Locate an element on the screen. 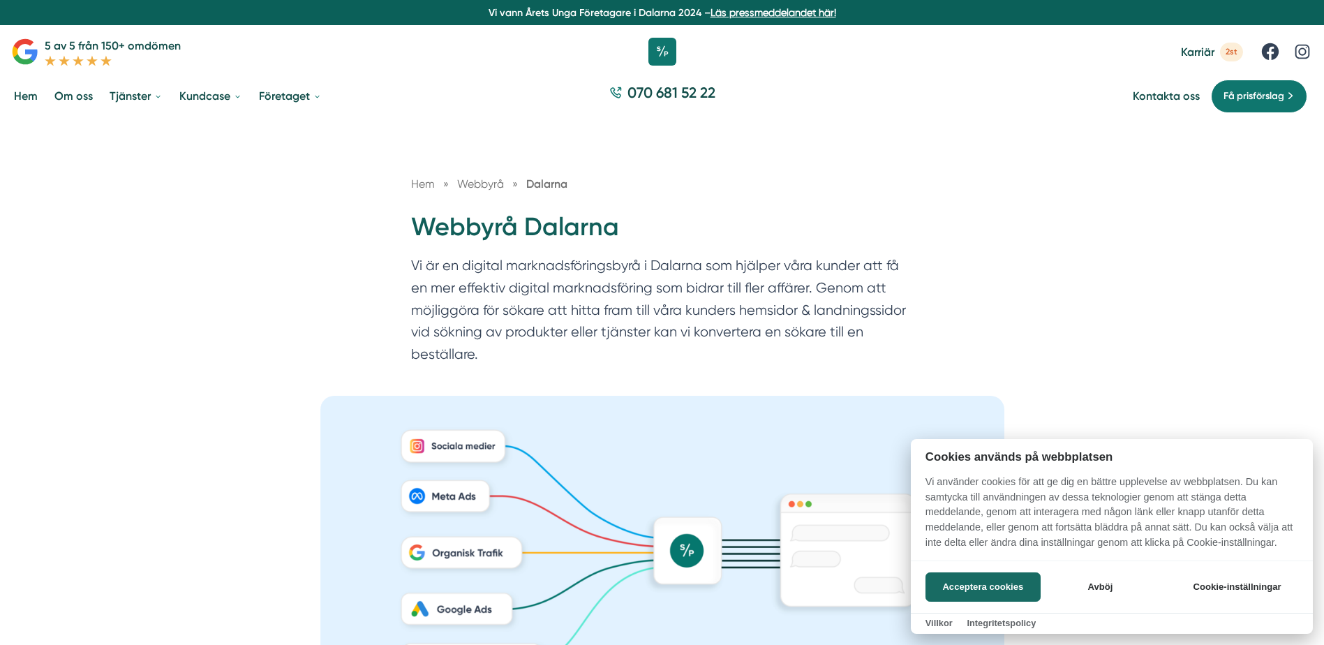 The image size is (1324, 645). a: Villkor is located at coordinates (939, 622).